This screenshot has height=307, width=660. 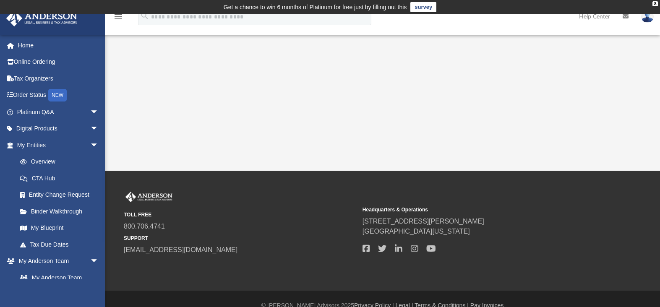 I want to click on div: Get a chance to win 6 months of Platinum for free just by filling out this, so click(x=315, y=7).